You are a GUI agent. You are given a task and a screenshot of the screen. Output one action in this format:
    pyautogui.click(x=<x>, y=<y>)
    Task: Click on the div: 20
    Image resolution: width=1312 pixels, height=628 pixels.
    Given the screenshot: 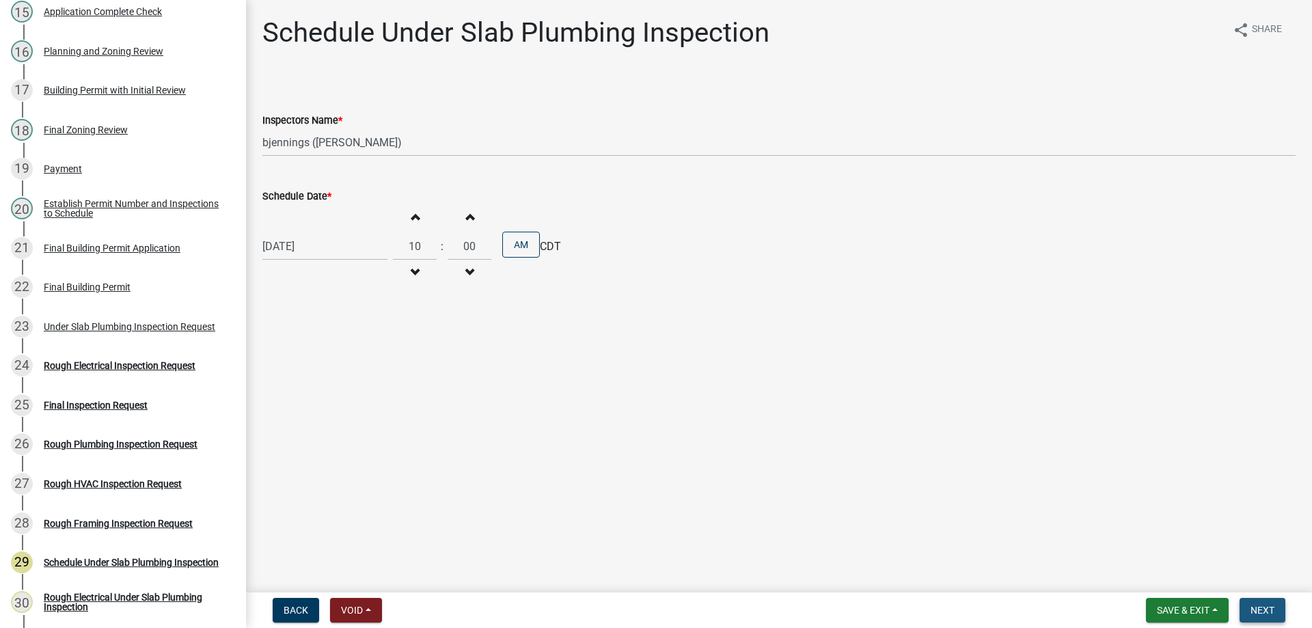 What is the action you would take?
    pyautogui.click(x=22, y=208)
    